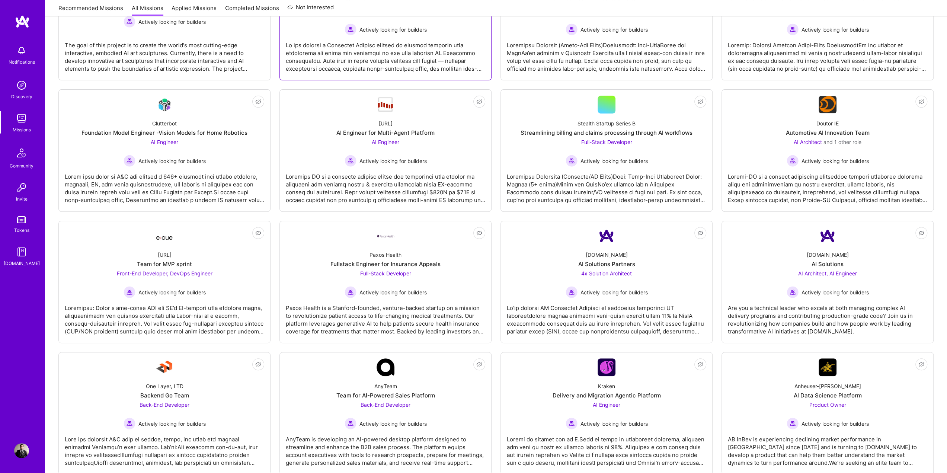 This screenshot has height=473, width=947. Describe the element at coordinates (165, 123) in the screenshot. I see `div: Clutterbot` at that location.